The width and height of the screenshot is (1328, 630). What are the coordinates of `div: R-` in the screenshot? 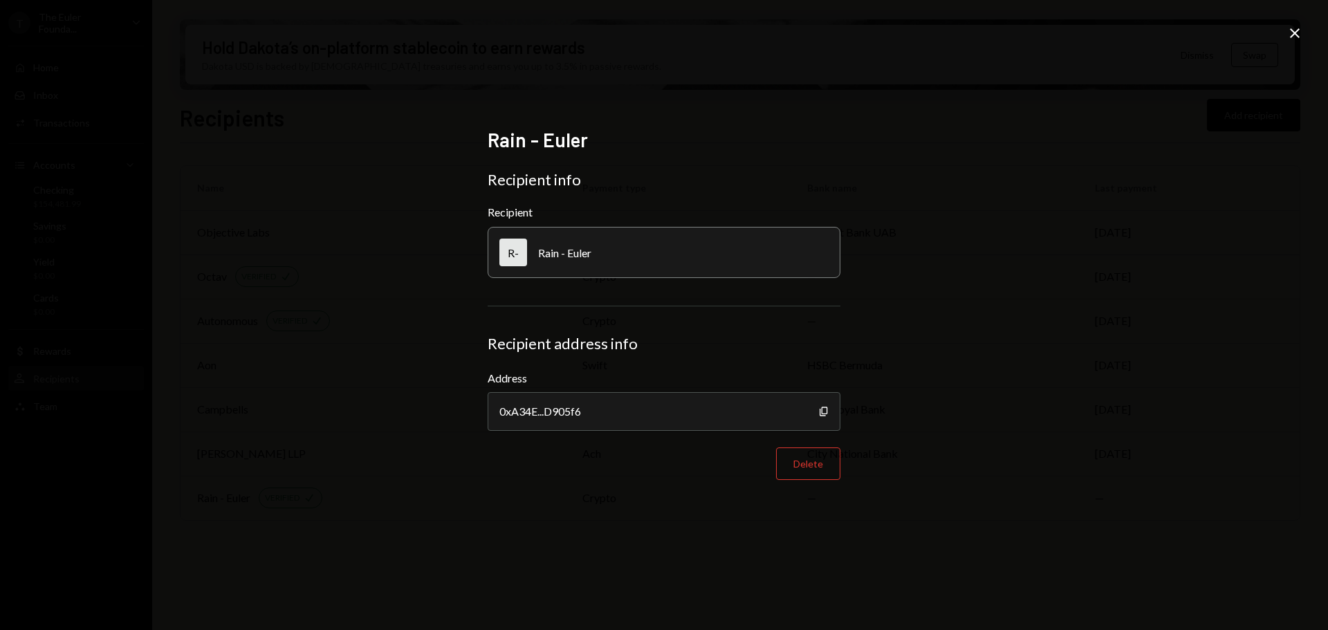 It's located at (513, 252).